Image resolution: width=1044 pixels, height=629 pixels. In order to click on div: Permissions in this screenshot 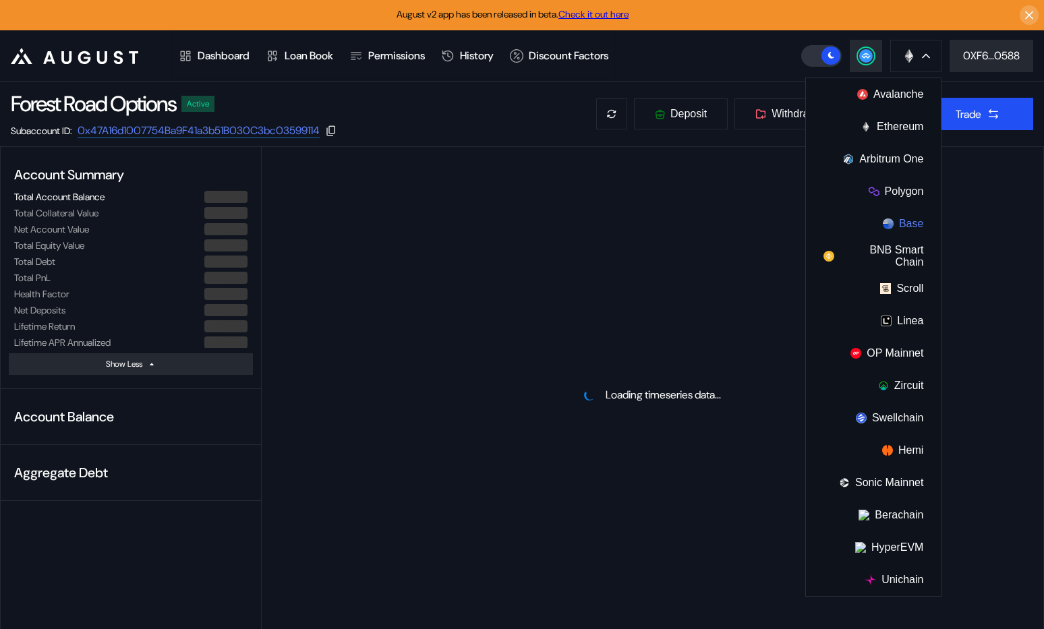, I will do `click(397, 55)`.